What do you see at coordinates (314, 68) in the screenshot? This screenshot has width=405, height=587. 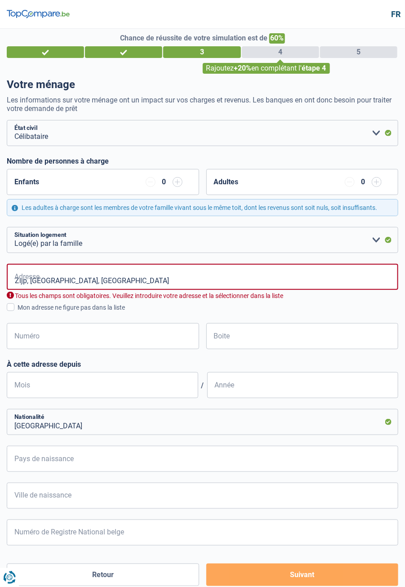 I see `span: étape 4` at bounding box center [314, 68].